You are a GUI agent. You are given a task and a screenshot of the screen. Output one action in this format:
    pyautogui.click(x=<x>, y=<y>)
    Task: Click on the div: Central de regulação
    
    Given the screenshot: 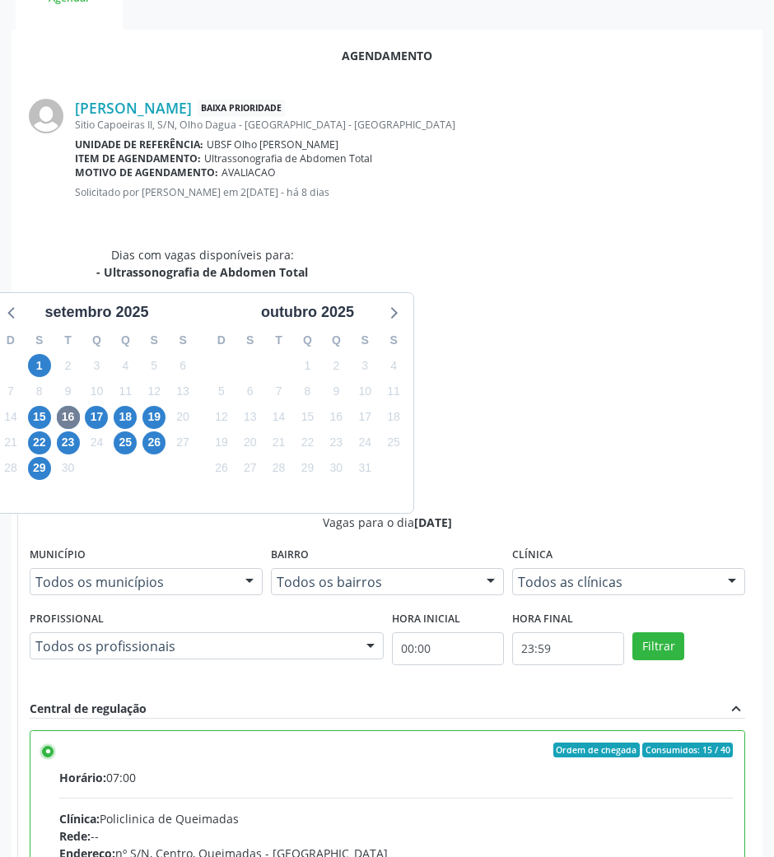 What is the action you would take?
    pyautogui.click(x=88, y=709)
    